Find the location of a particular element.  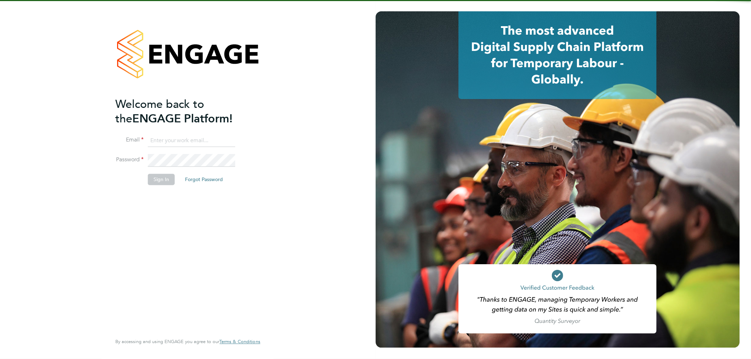

span: Welcome back to the is located at coordinates (160, 111).